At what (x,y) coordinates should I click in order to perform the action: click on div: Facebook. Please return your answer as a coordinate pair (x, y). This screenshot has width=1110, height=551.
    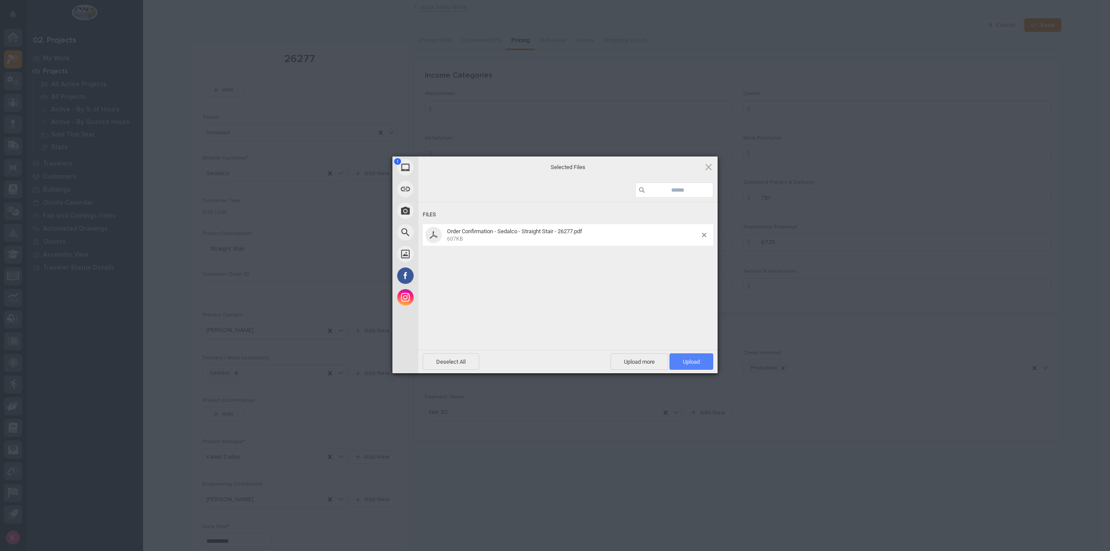
    Looking at the image, I should click on (444, 276).